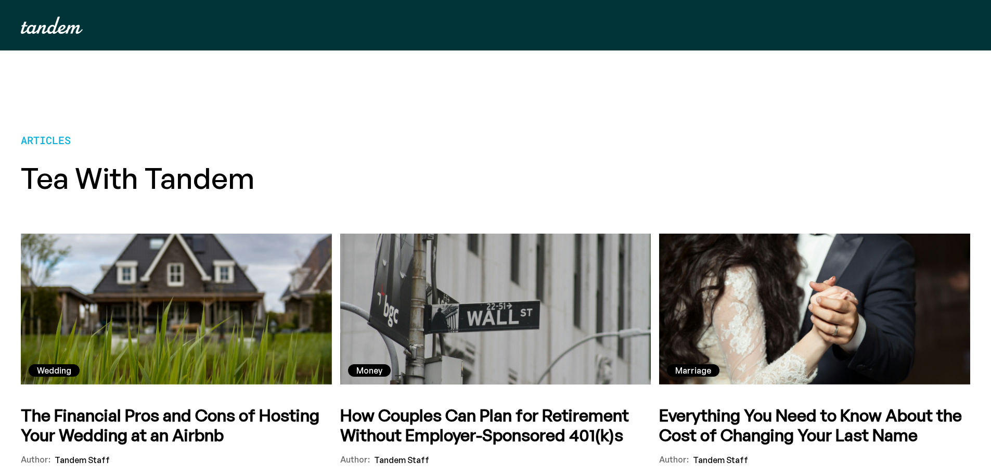 Image resolution: width=991 pixels, height=474 pixels. What do you see at coordinates (496, 425) in the screenshot?
I see `h5: How Couples Can Plan for Retirement Without Employer-Sponsored 401(k)s` at bounding box center [496, 425].